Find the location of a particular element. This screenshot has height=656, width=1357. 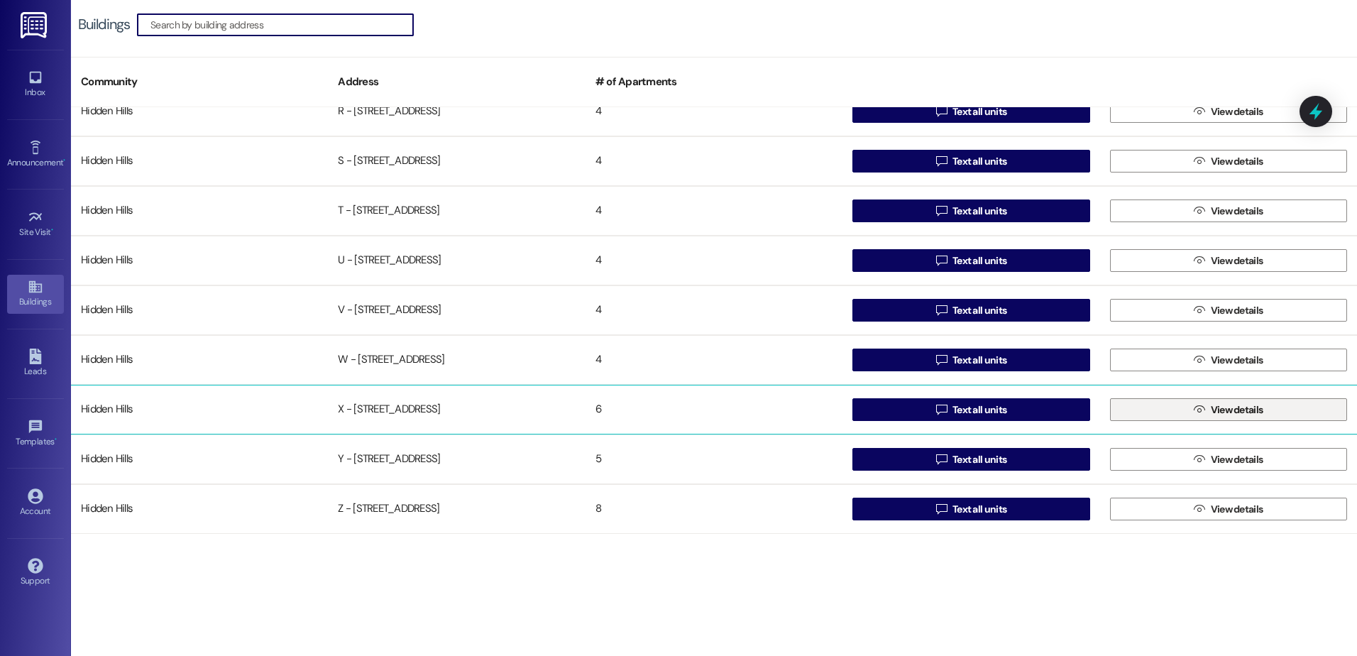

div: 5 is located at coordinates (714, 459).